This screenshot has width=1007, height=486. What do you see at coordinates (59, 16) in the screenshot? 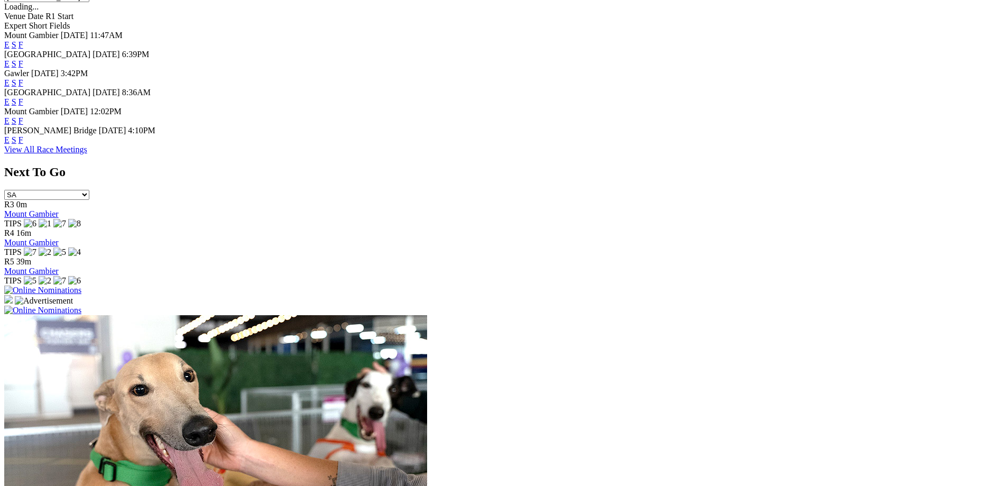
I see `span: R1 Start` at bounding box center [59, 16].